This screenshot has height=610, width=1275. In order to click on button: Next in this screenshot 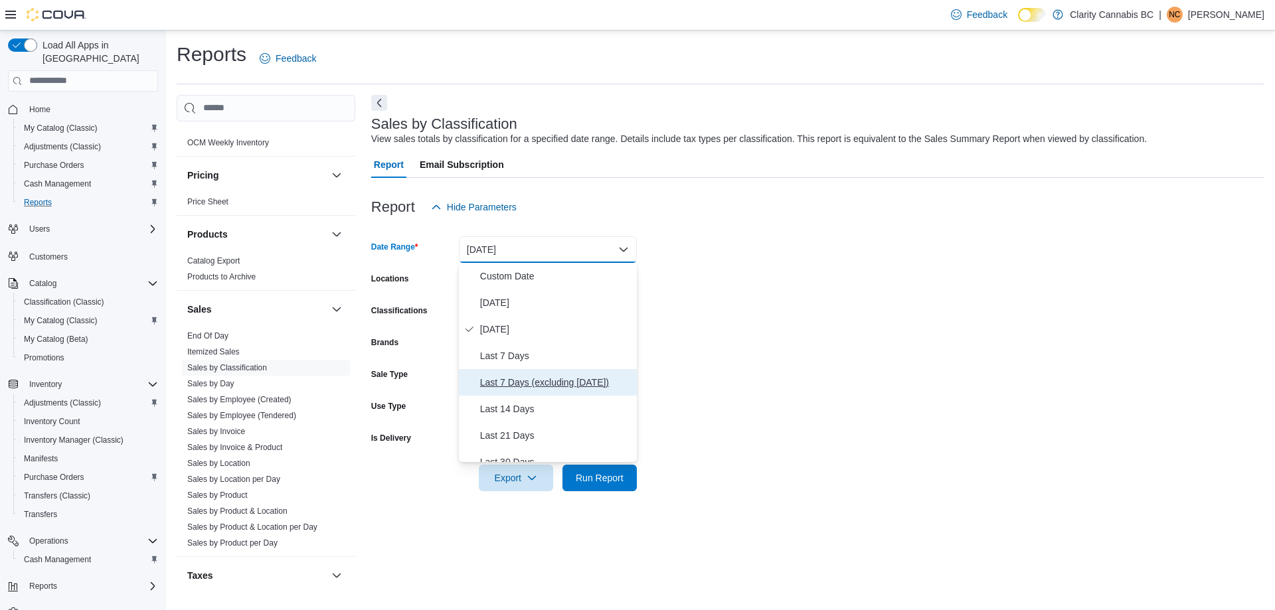, I will do `click(379, 103)`.